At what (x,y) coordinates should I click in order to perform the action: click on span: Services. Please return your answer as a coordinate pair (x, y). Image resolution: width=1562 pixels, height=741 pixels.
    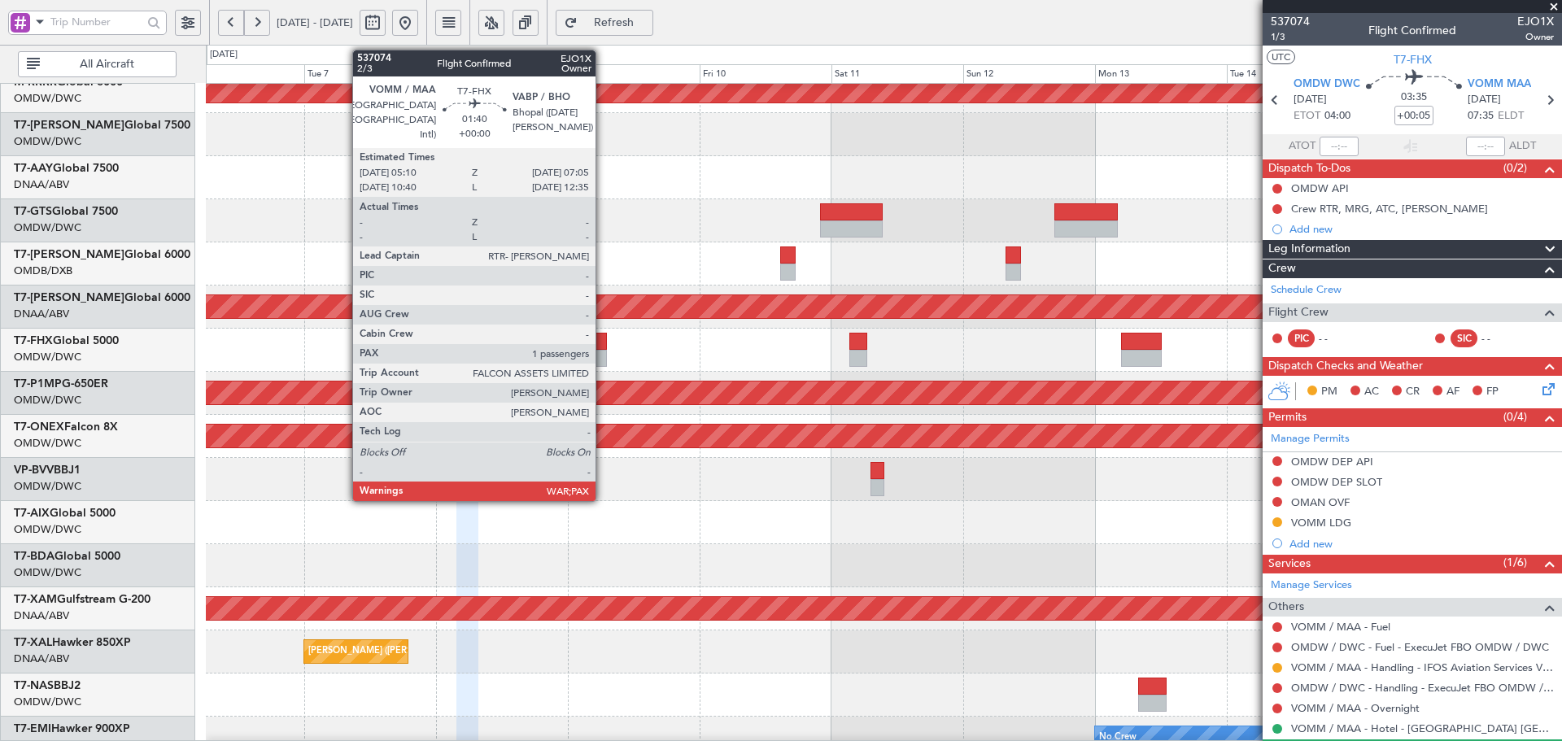
    Looking at the image, I should click on (1290, 564).